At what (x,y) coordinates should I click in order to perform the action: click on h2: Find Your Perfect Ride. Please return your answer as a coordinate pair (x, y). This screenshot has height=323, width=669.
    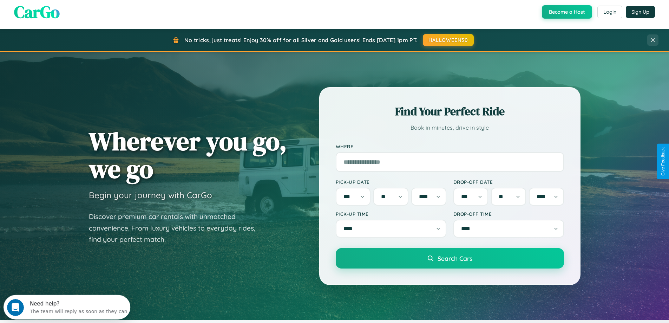
    Looking at the image, I should click on (450, 111).